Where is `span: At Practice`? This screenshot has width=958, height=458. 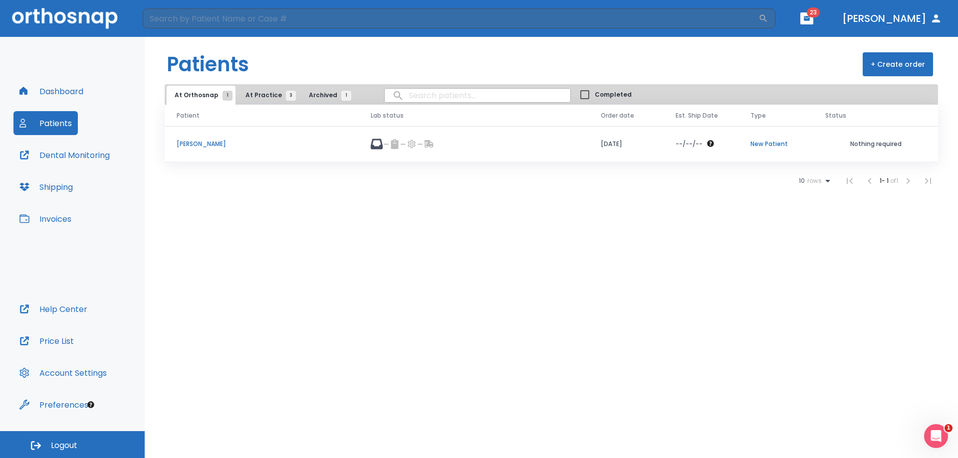
span: At Practice is located at coordinates (268, 95).